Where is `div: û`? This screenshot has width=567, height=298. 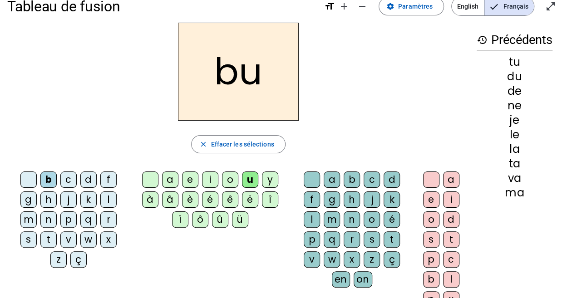 div: û is located at coordinates (220, 220).